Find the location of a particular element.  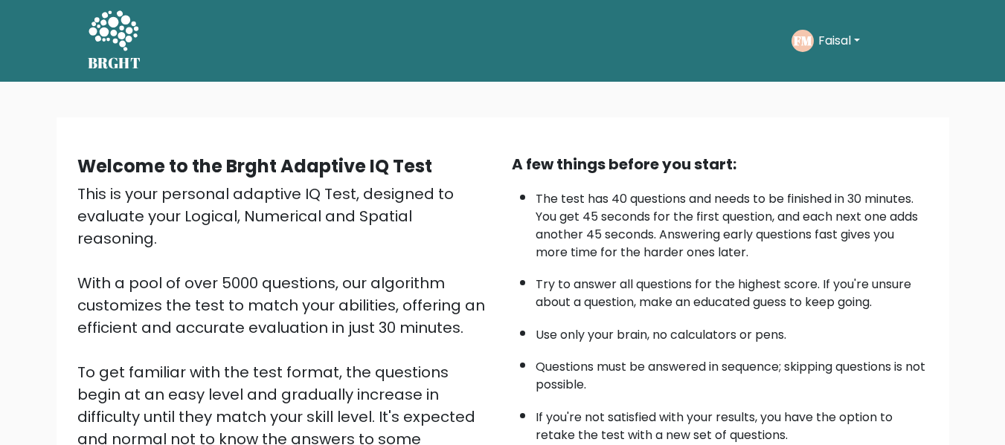

b: Welcome to the Brght Adaptive IQ Test is located at coordinates (254, 166).